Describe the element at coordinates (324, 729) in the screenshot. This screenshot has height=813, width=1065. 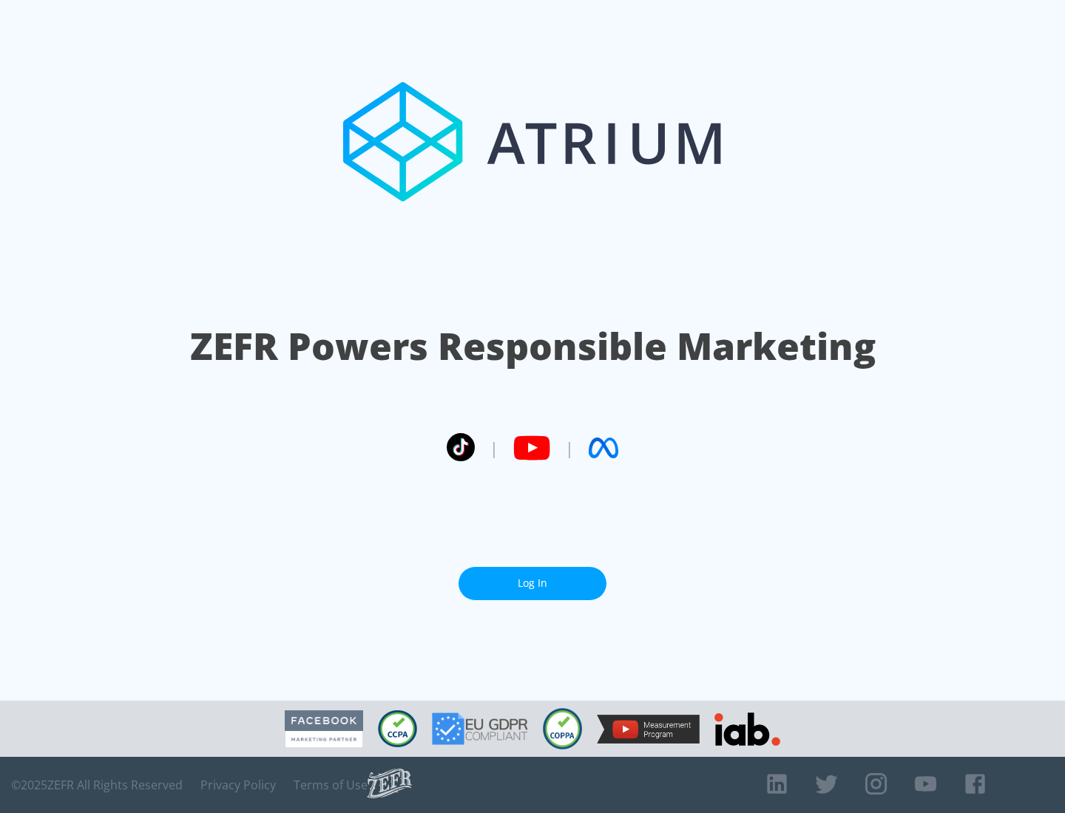
I see `img: Facebook Marketing Partner` at that location.